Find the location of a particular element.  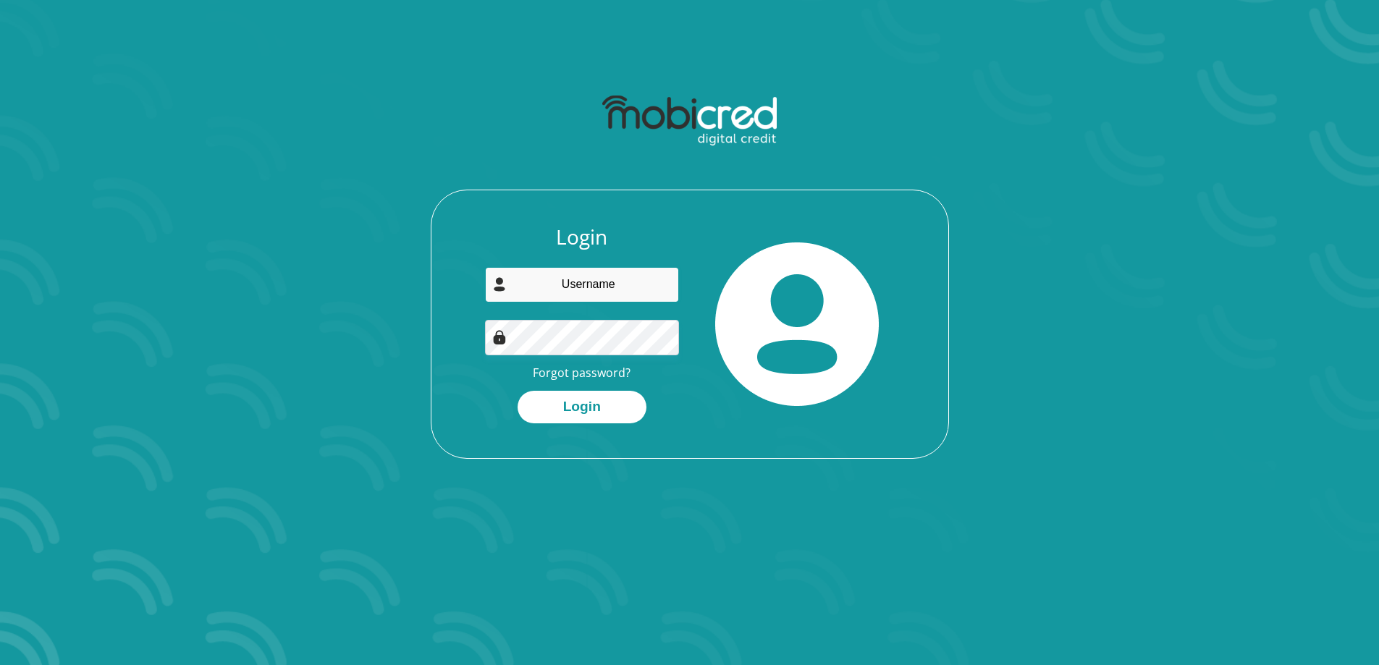

h3: Login is located at coordinates (582, 237).